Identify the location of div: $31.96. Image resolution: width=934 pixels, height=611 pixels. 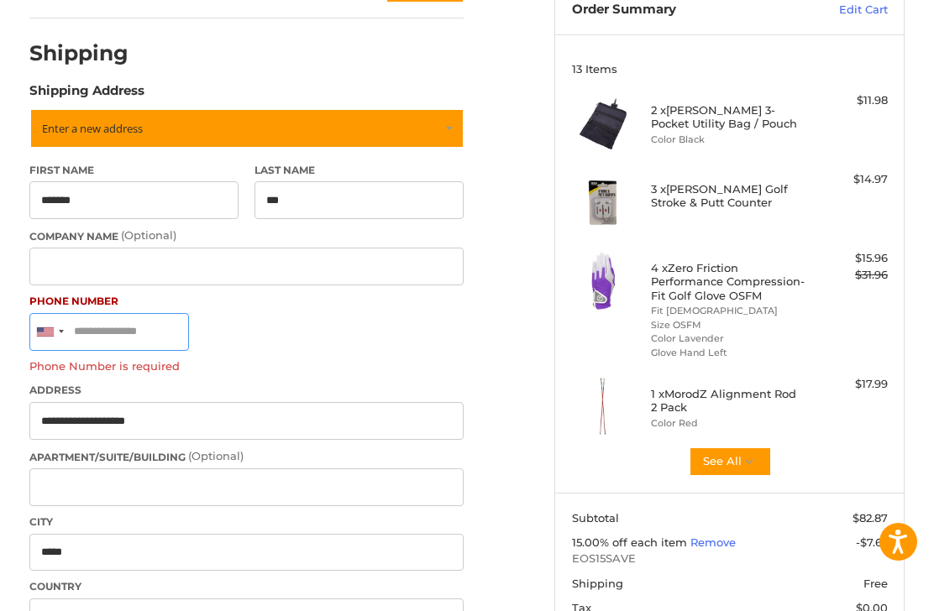
(848, 275).